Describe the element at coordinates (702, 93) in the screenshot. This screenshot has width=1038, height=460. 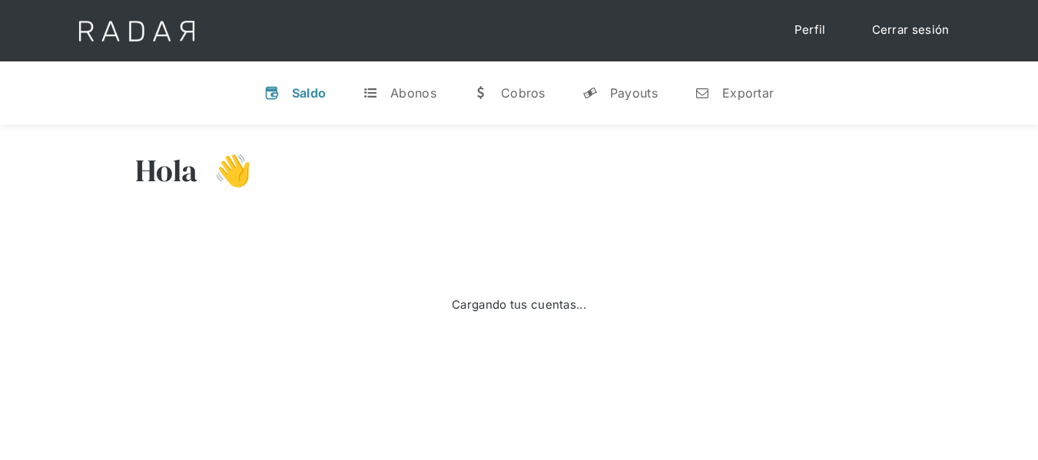
I see `div: n` at that location.